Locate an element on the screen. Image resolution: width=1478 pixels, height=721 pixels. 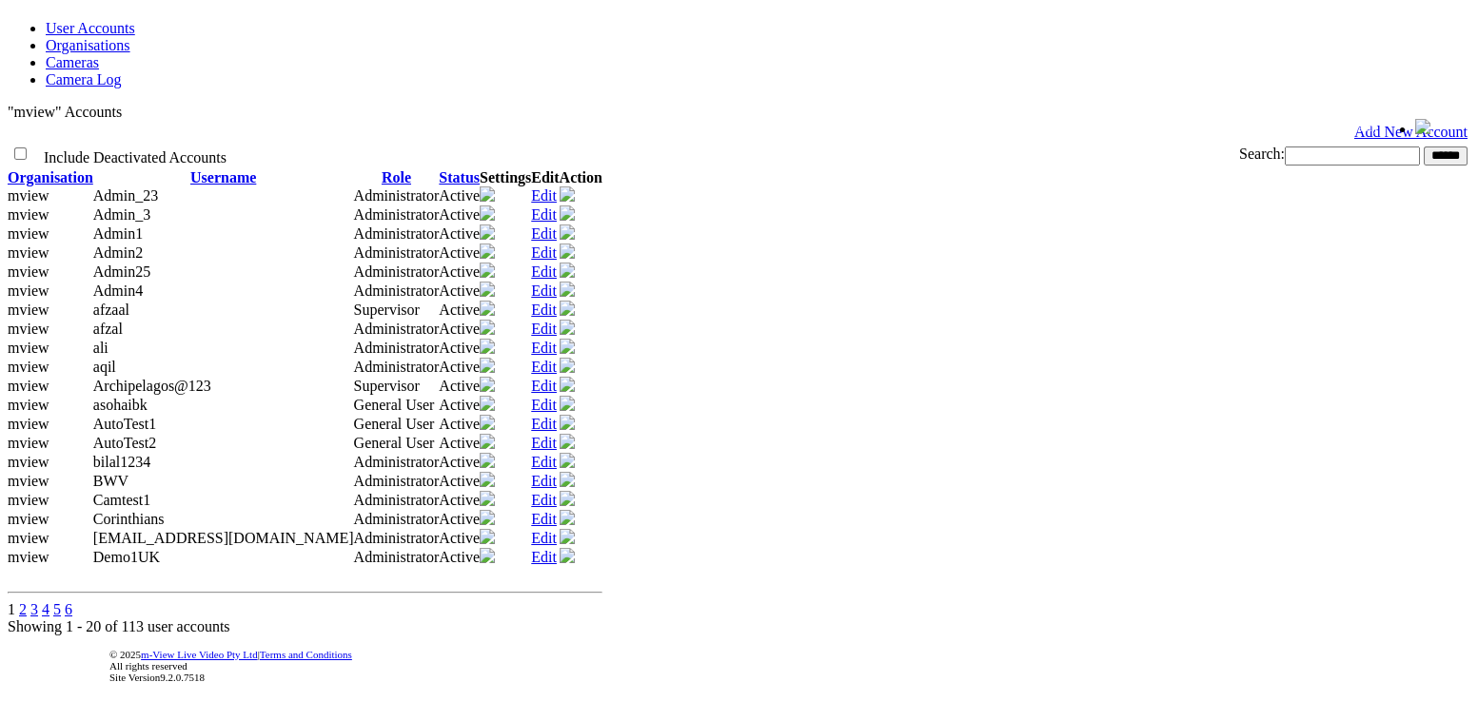
div: © 2025 | All rights reserved is located at coordinates (788, 666).